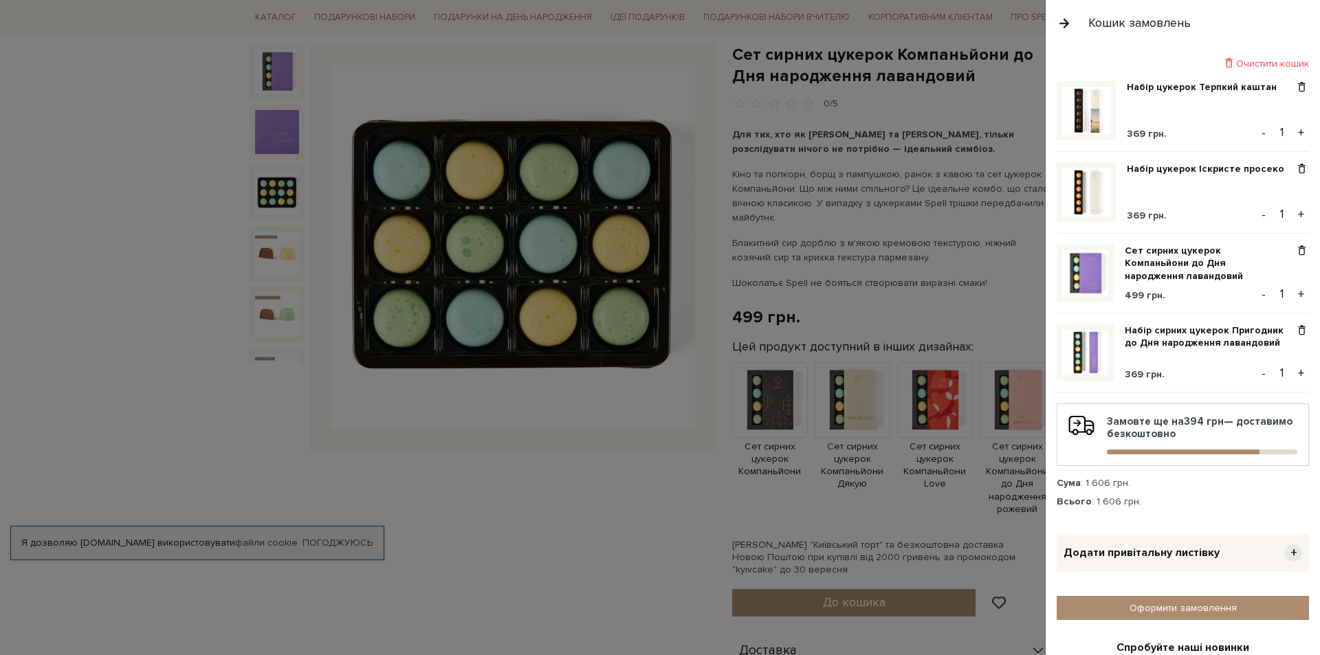  I want to click on a: Набір цукерок Терпкий каштан, so click(1207, 87).